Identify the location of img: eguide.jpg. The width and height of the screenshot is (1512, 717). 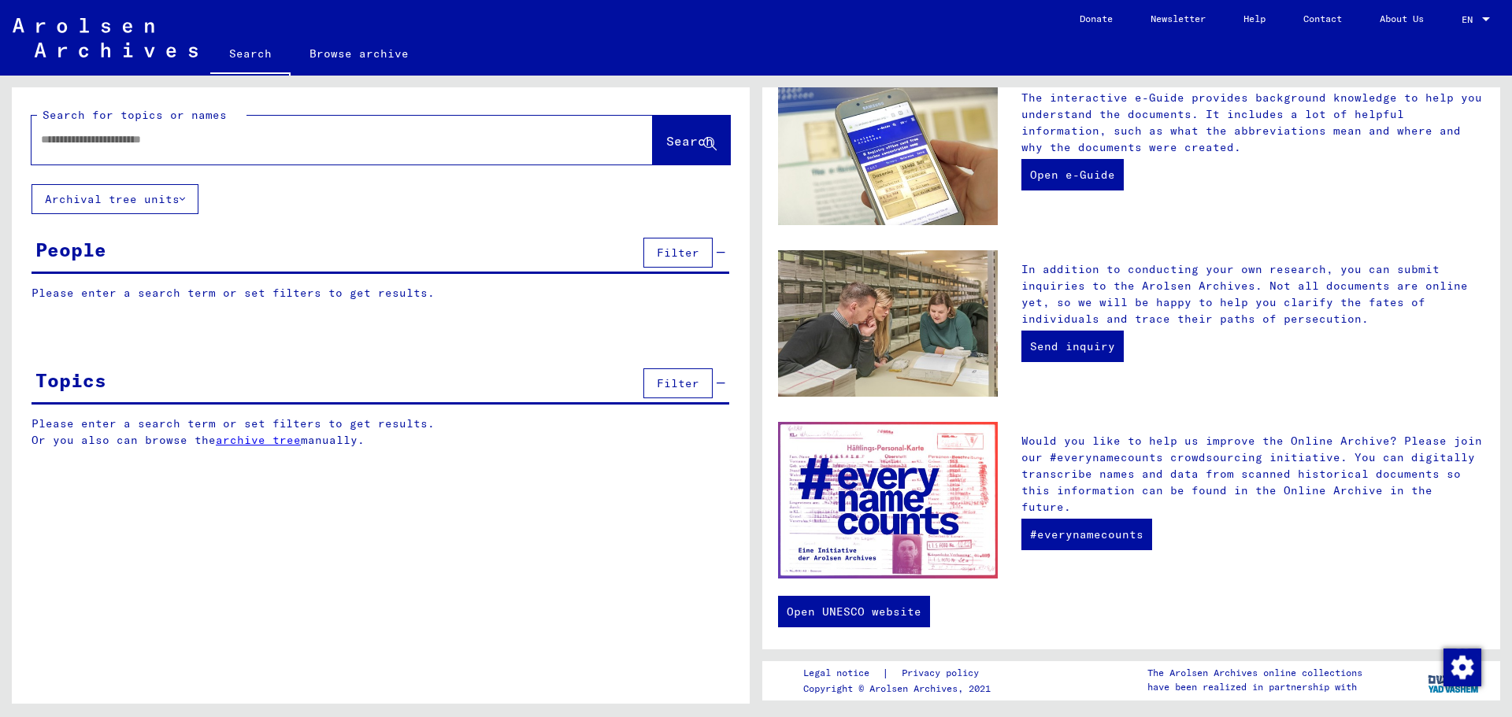
(887, 152).